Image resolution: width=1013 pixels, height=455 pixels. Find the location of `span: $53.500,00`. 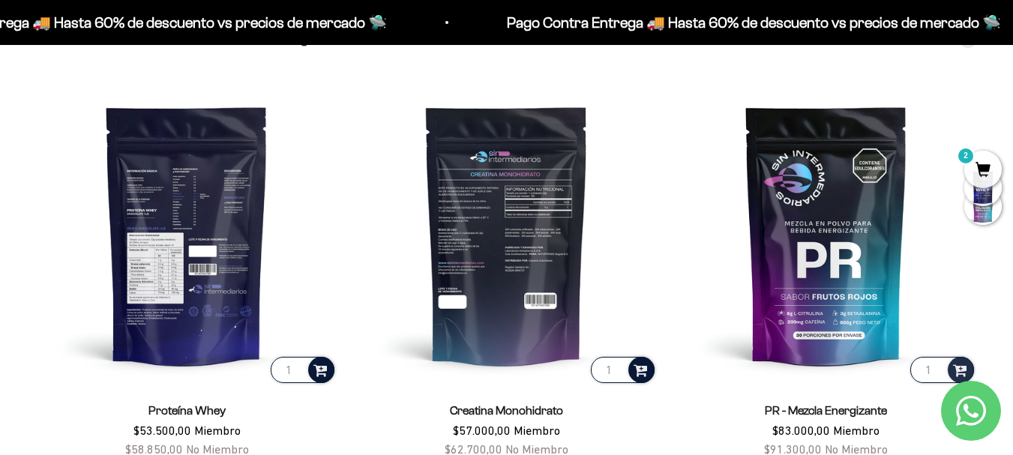

span: $53.500,00 is located at coordinates (162, 430).